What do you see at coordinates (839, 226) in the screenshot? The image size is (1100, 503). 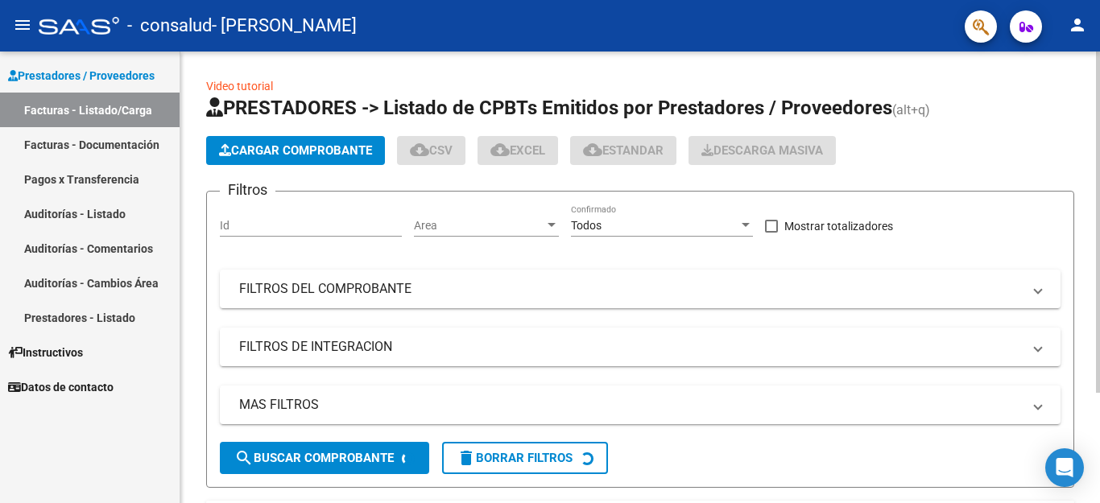 I see `span: Mostrar totalizadores` at bounding box center [839, 226].